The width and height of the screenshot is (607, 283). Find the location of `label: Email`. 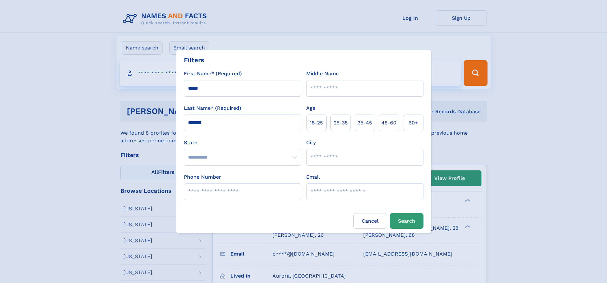

label: Email is located at coordinates (313, 177).